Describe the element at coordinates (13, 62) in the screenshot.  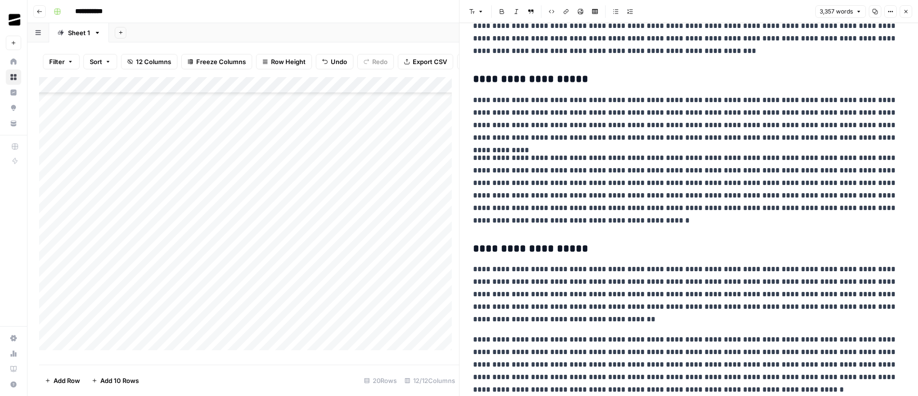
I see `a: Home` at that location.